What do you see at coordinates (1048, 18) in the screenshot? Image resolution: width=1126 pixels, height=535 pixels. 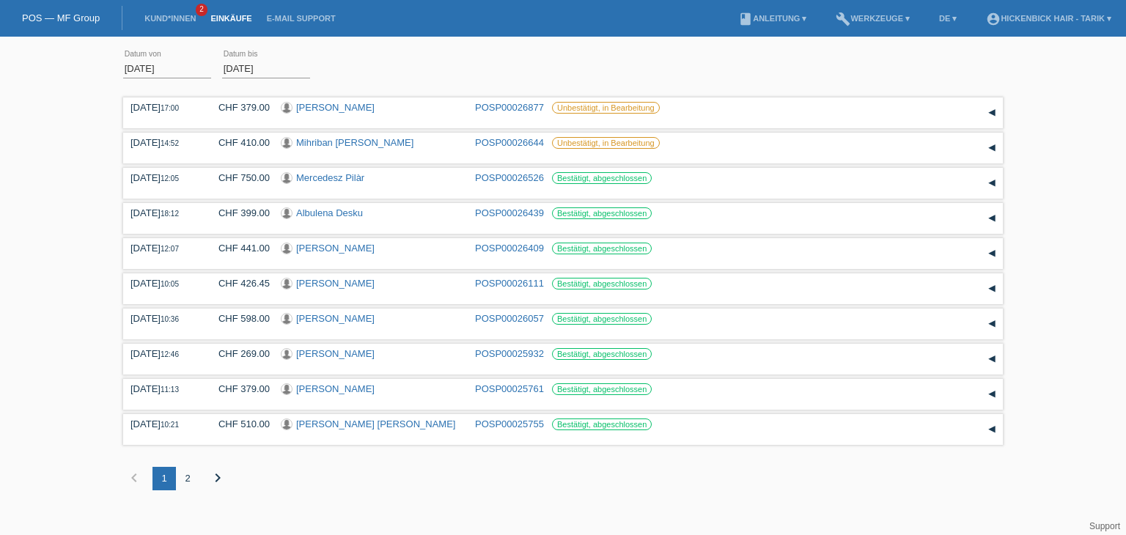 I see `a: account_circleHickenbick Hair - Tarik ▾` at bounding box center [1048, 18].